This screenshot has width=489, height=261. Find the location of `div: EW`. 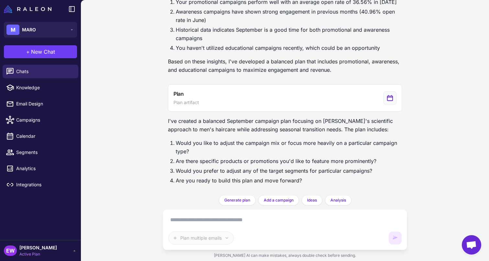

div: EW is located at coordinates (10, 251).